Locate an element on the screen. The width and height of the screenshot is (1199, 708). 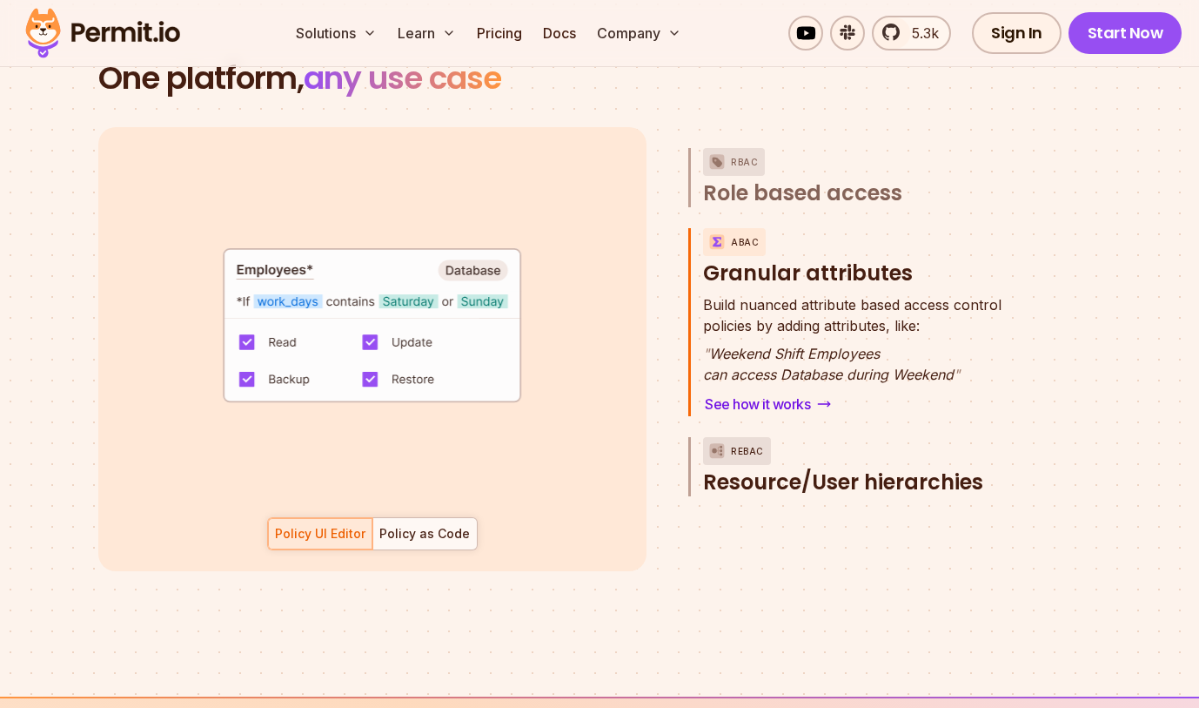
a: Sign In is located at coordinates (1016, 33).